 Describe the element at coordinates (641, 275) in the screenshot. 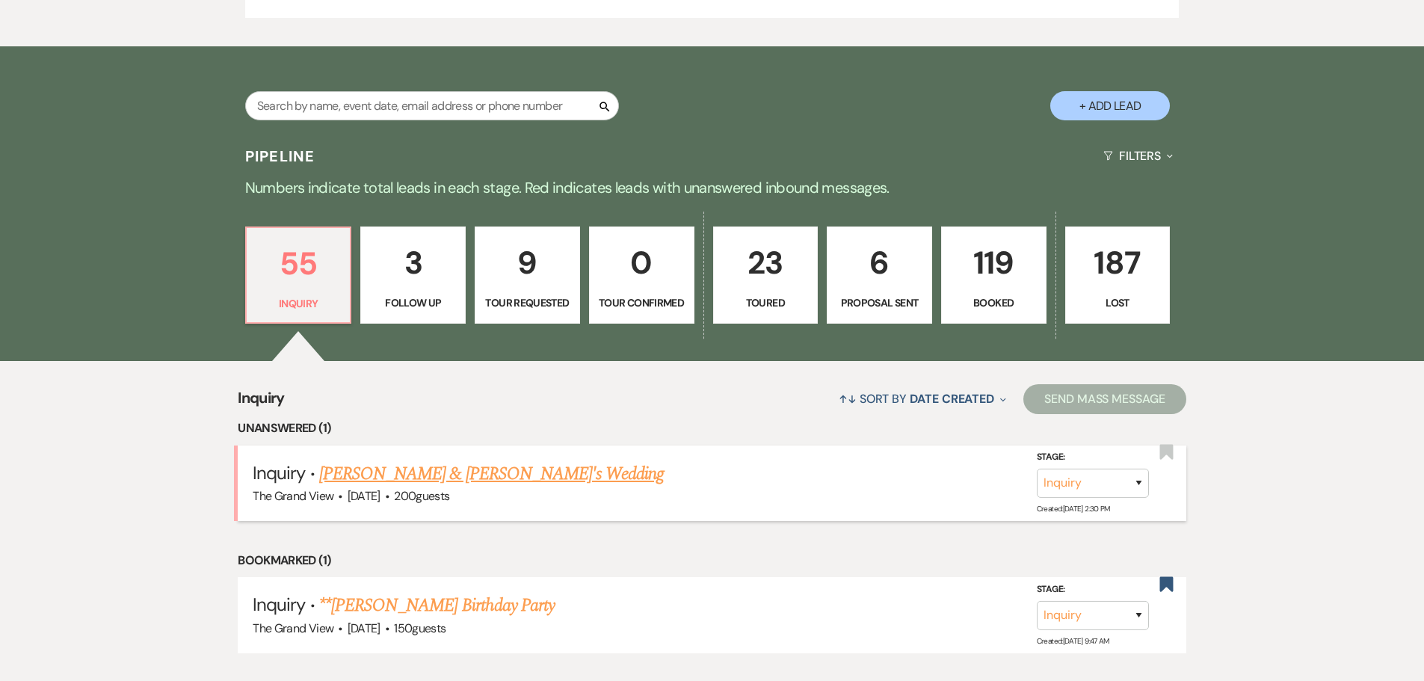

I see `a: 0Tour Confirmed` at that location.